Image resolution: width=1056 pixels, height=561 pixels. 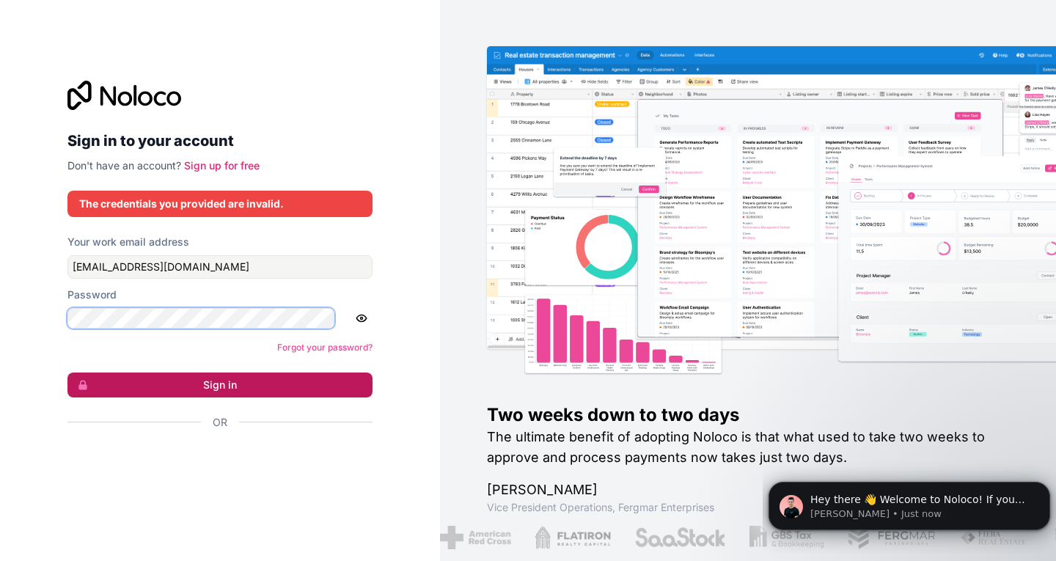 I want to click on a: Forgot your password?, so click(x=325, y=347).